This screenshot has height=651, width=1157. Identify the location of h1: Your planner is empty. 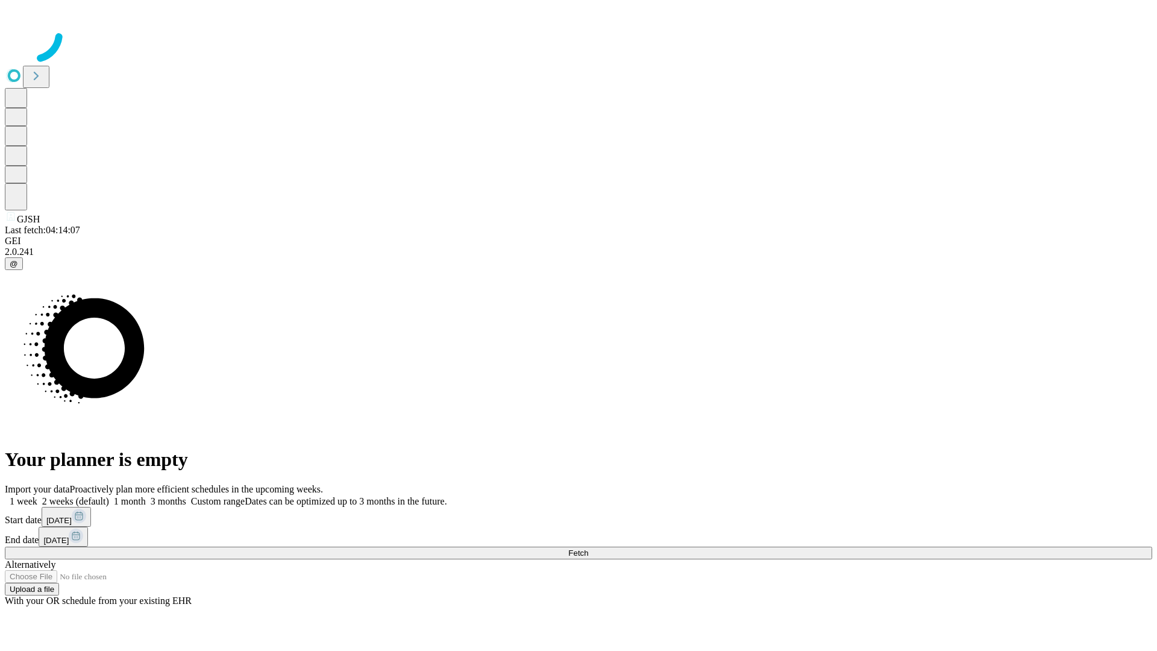
(579, 459).